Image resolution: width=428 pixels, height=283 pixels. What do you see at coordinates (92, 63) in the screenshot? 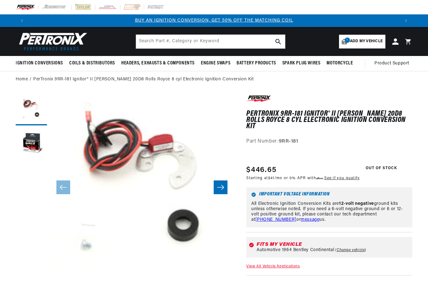
I see `span: Coils & Distributors` at bounding box center [92, 63].